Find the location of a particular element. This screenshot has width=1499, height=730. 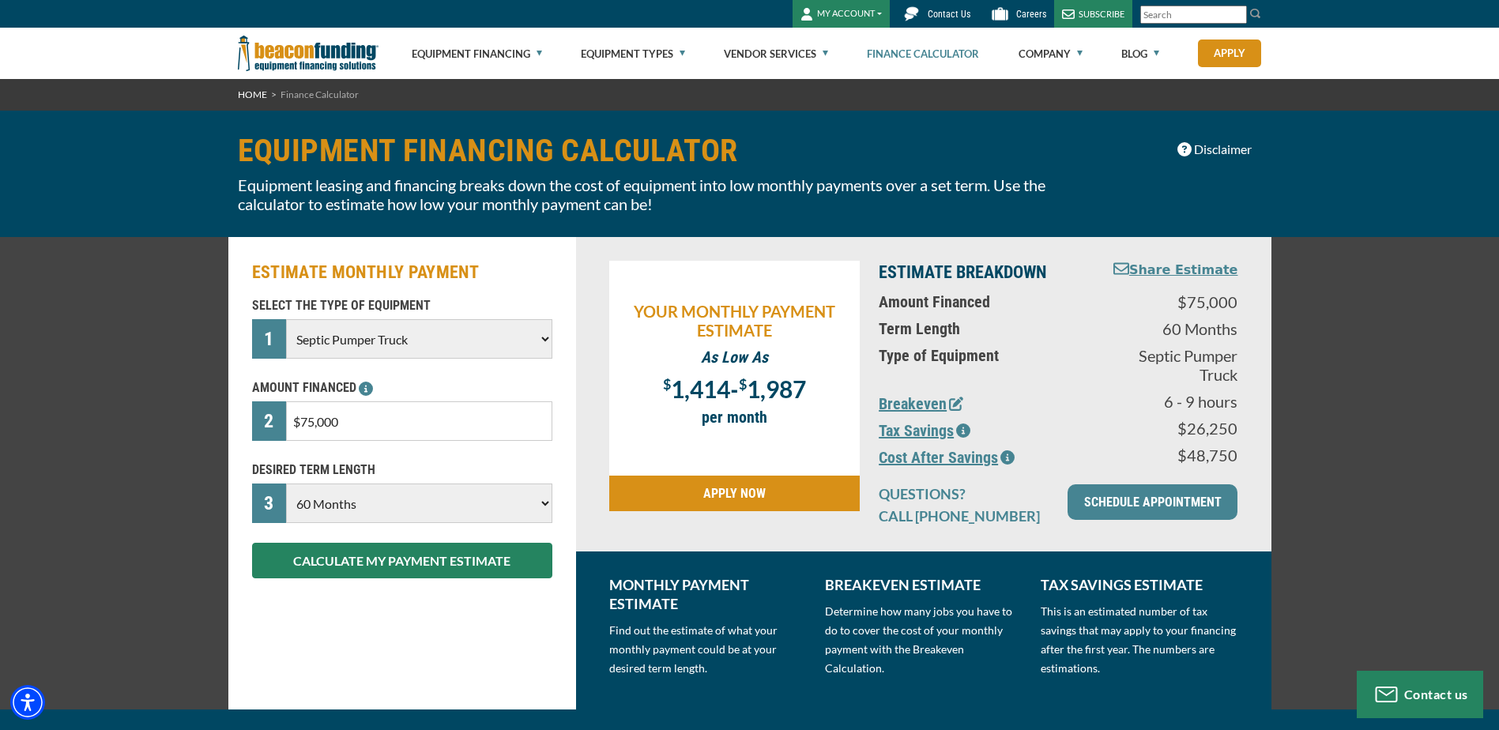

p: $75,000 is located at coordinates (1168, 302).